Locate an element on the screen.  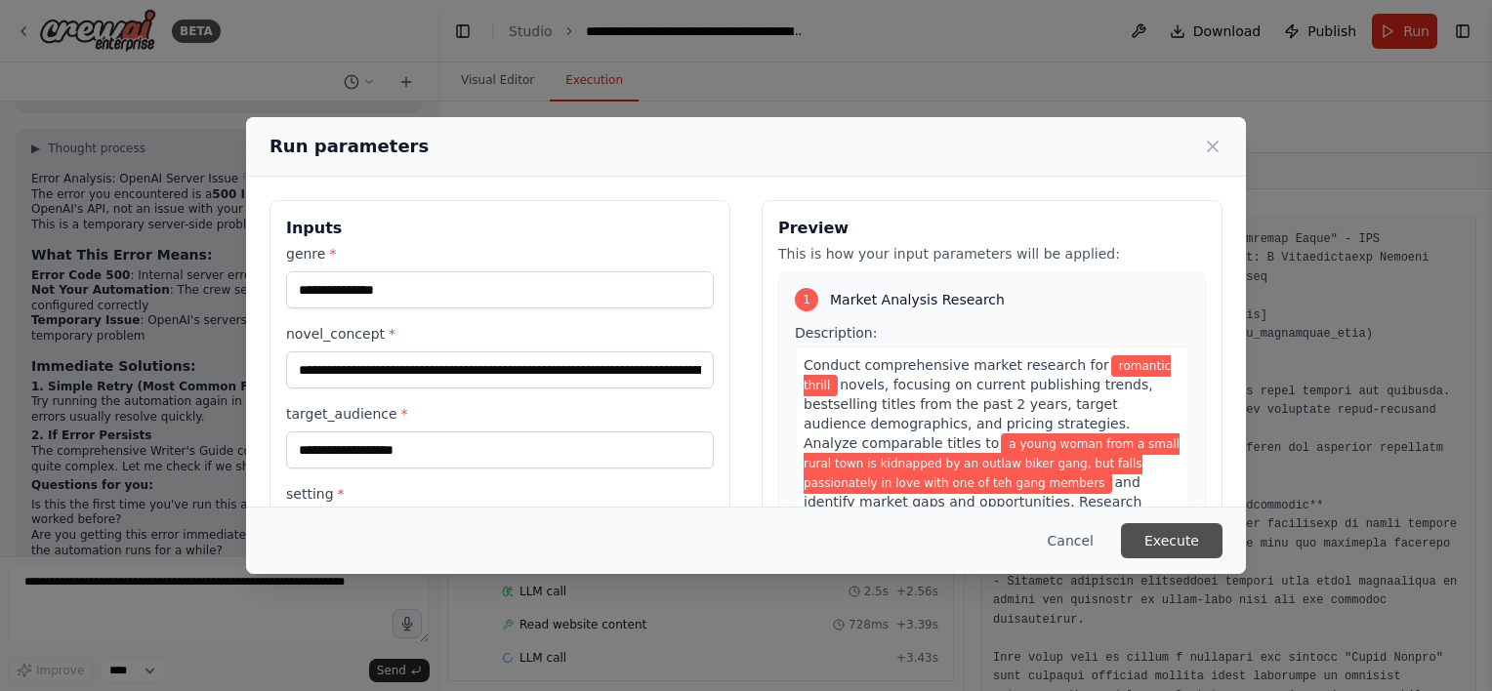
span: Variable: novel_concept is located at coordinates (991, 464).